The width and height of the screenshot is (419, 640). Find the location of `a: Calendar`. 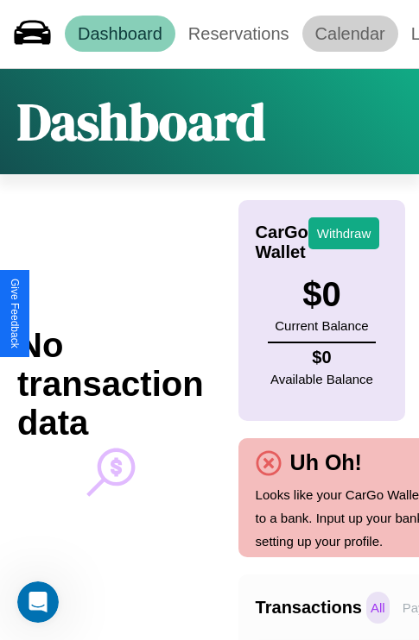

a: Calendar is located at coordinates (350, 34).